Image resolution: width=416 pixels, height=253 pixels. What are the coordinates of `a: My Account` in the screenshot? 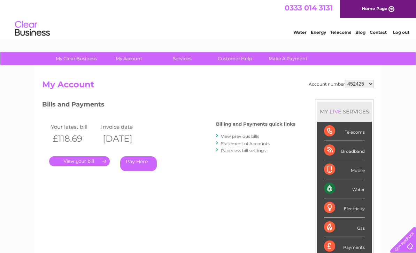 It's located at (129, 59).